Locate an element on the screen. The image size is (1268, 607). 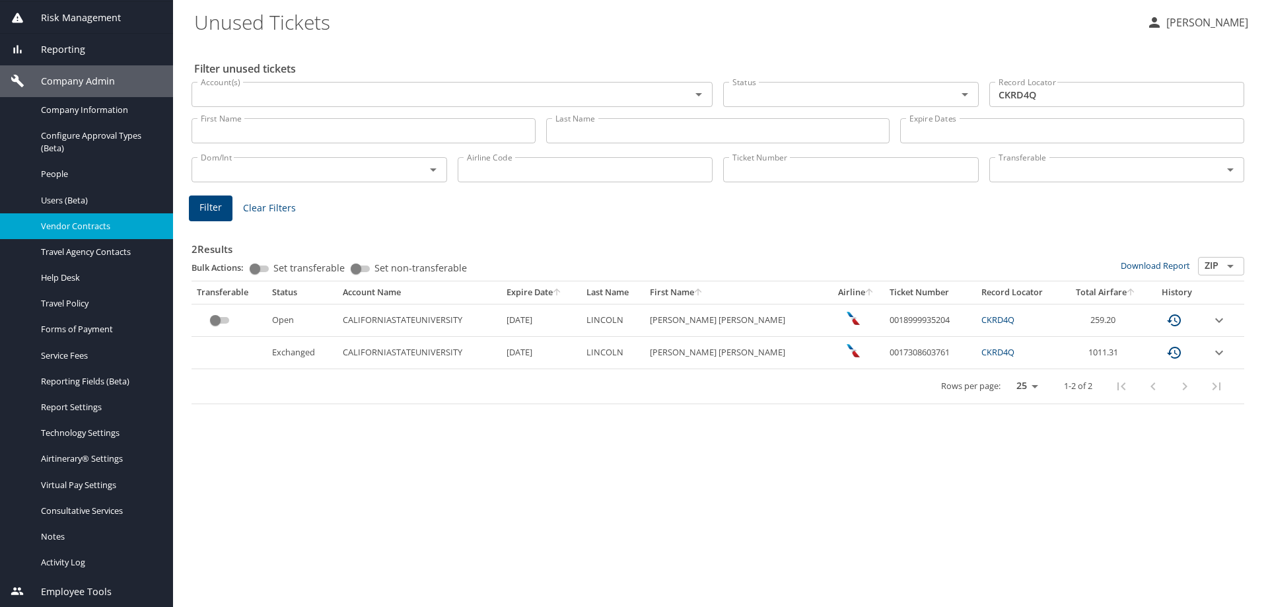
td: 1011.31 is located at coordinates (1105, 353).